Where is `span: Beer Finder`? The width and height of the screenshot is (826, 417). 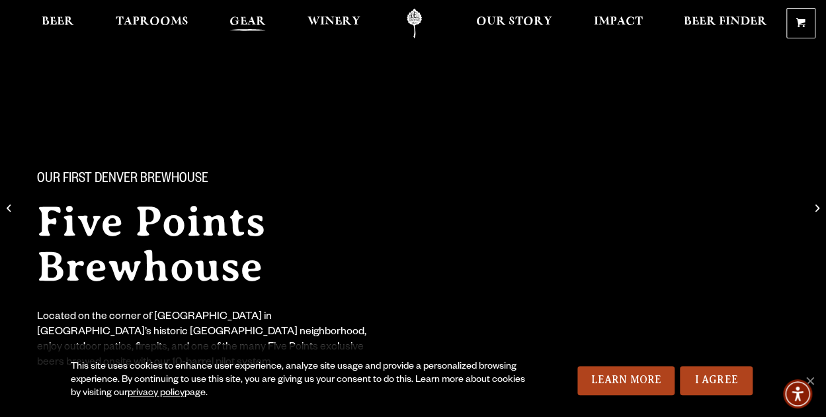
span: Beer Finder is located at coordinates (726, 22).